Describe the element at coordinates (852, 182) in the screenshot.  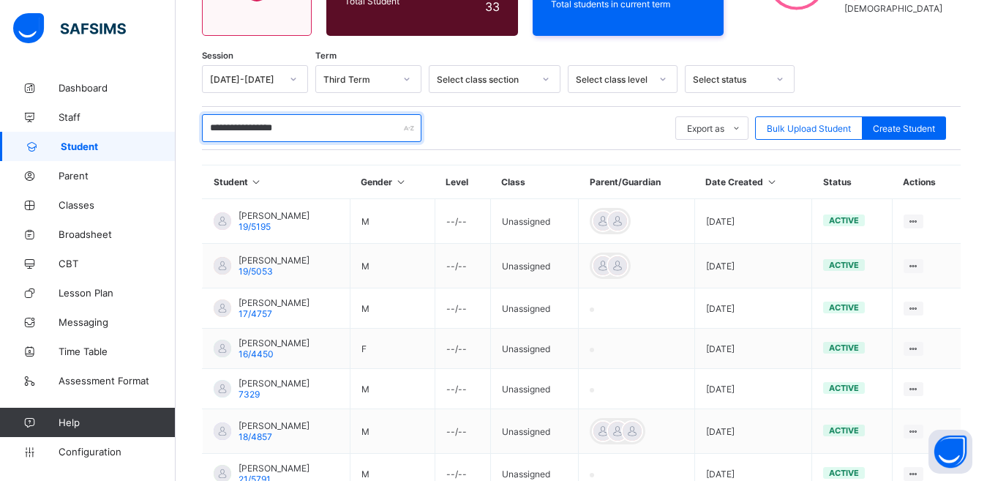
I see `th: Status` at that location.